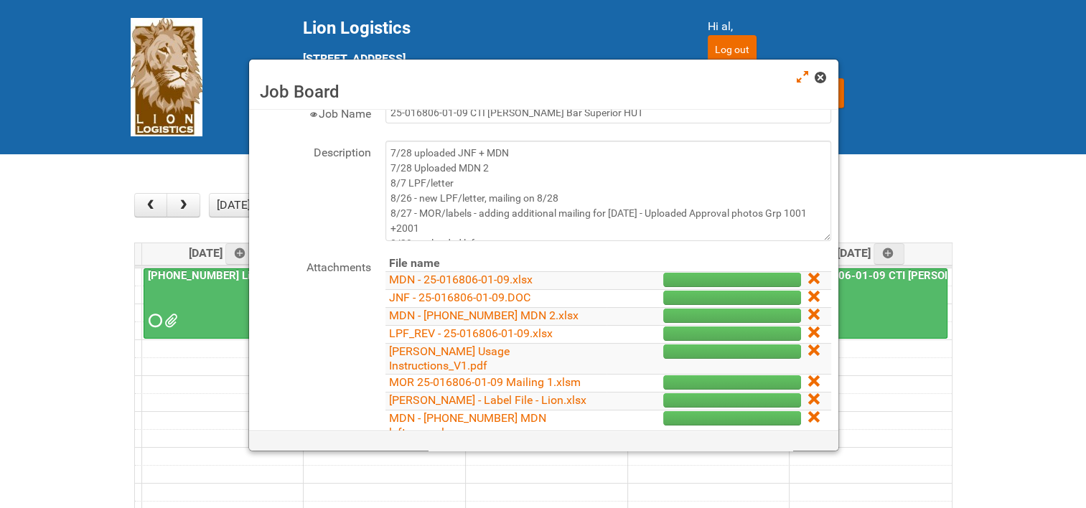  I want to click on a: MOR 25-016806-01-09 Mailing 1.xlsm, so click(485, 382).